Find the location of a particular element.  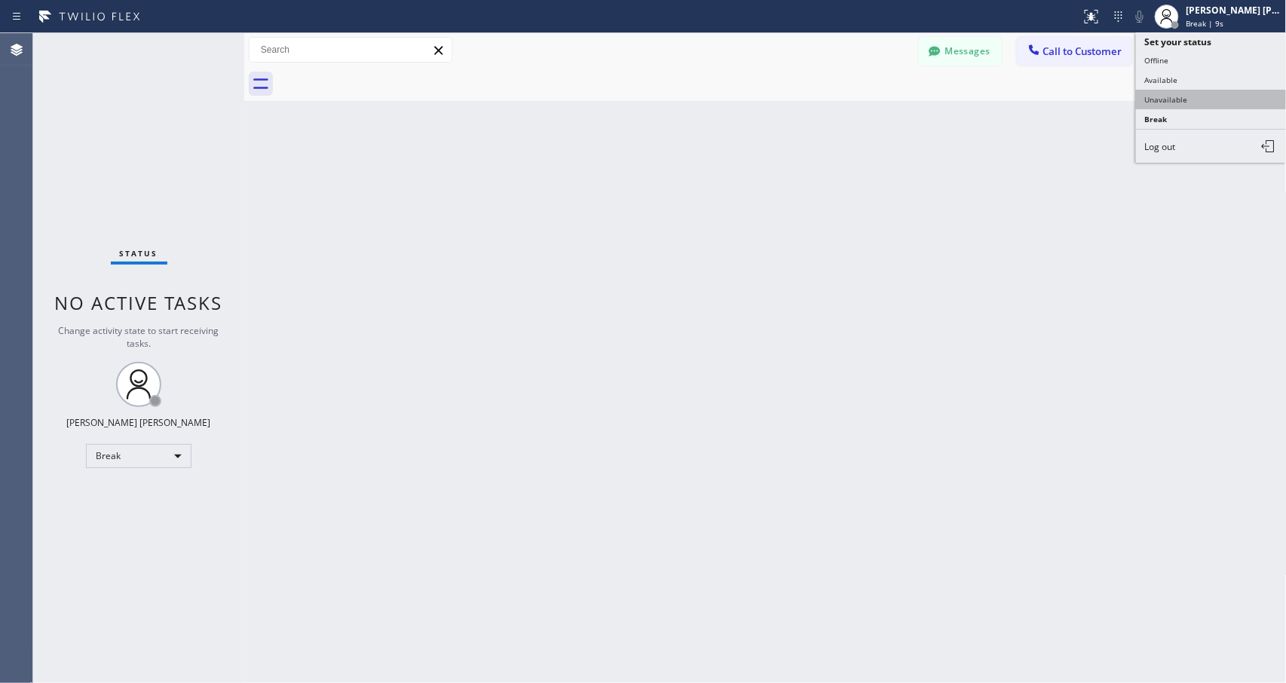

div: Break is located at coordinates (139, 456).